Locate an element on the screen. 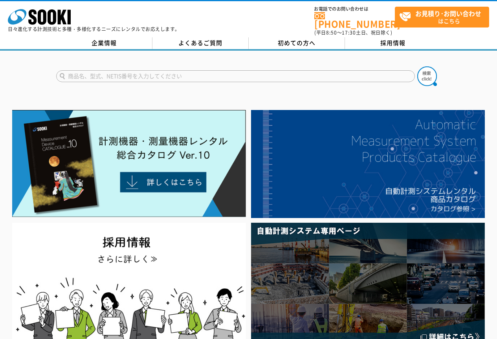 Image resolution: width=497 pixels, height=339 pixels. a: 企業情報 is located at coordinates (104, 43).